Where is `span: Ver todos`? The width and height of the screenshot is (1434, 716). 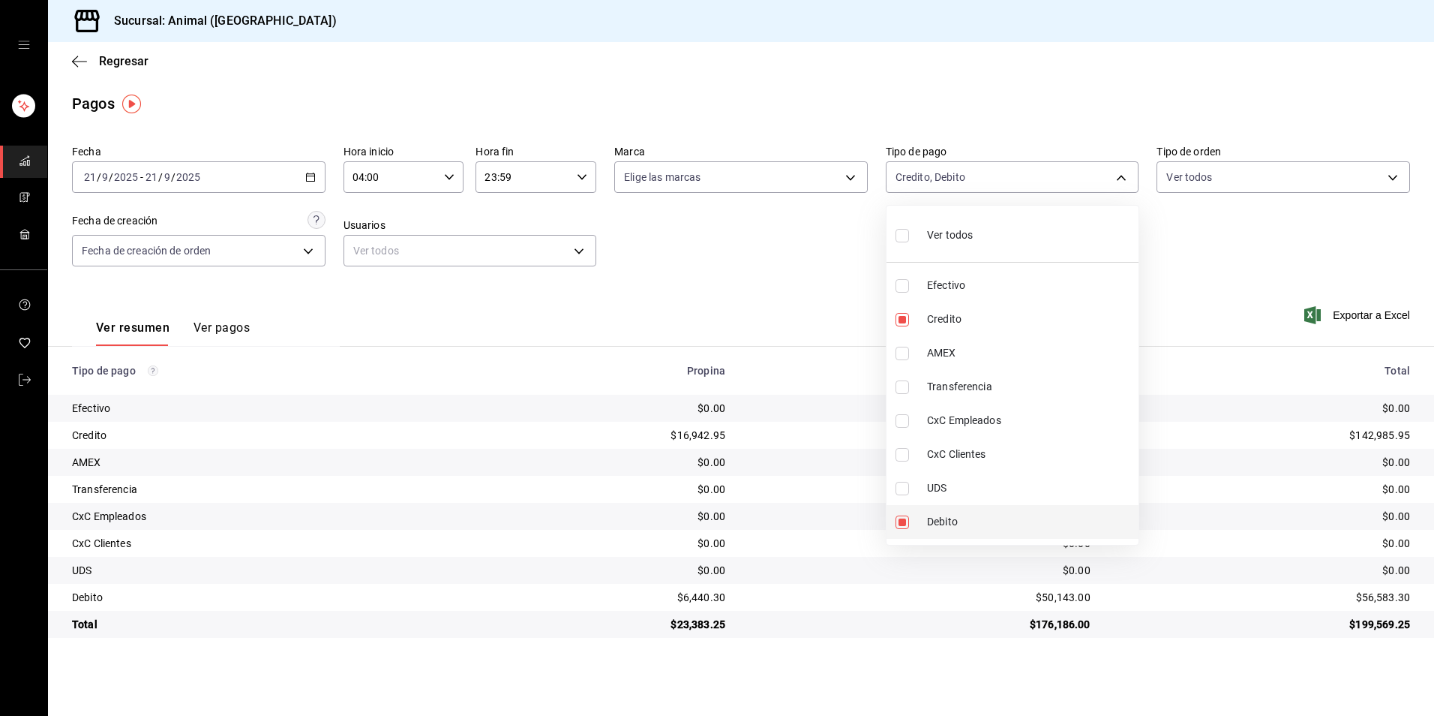 span: Ver todos is located at coordinates (950, 235).